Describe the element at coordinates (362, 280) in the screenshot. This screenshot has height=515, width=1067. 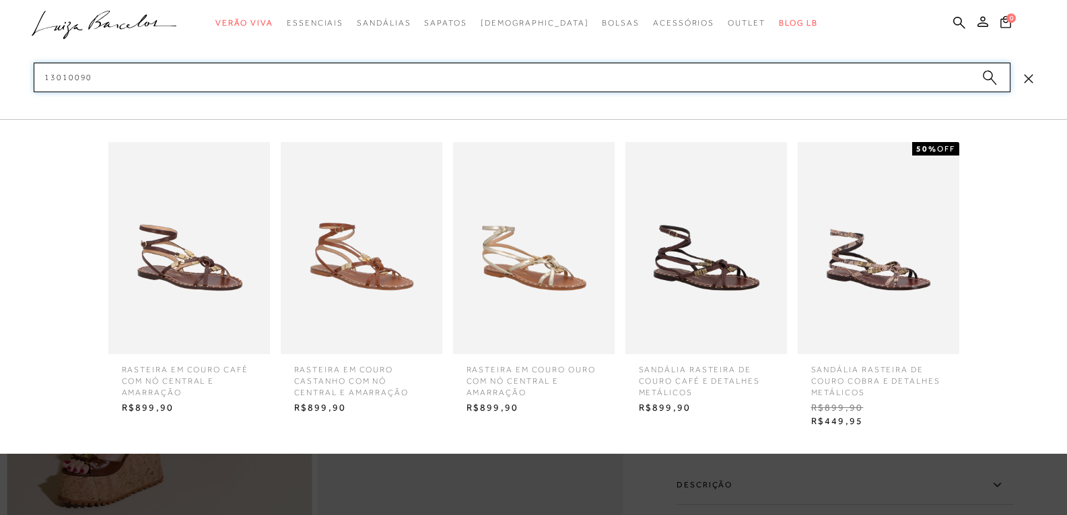
I see `a: RASTEIRA EM COURO CASTANHO COM NÓ CENTRAL E AMARRAÇÃO RASTEIRA EM COURO CASTANHO COM NÓ CENTRAL E...` at that location.